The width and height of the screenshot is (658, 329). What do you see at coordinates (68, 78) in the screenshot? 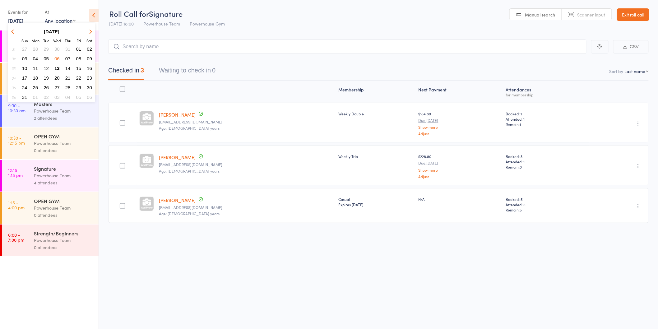
I see `span: 21` at bounding box center [68, 78].